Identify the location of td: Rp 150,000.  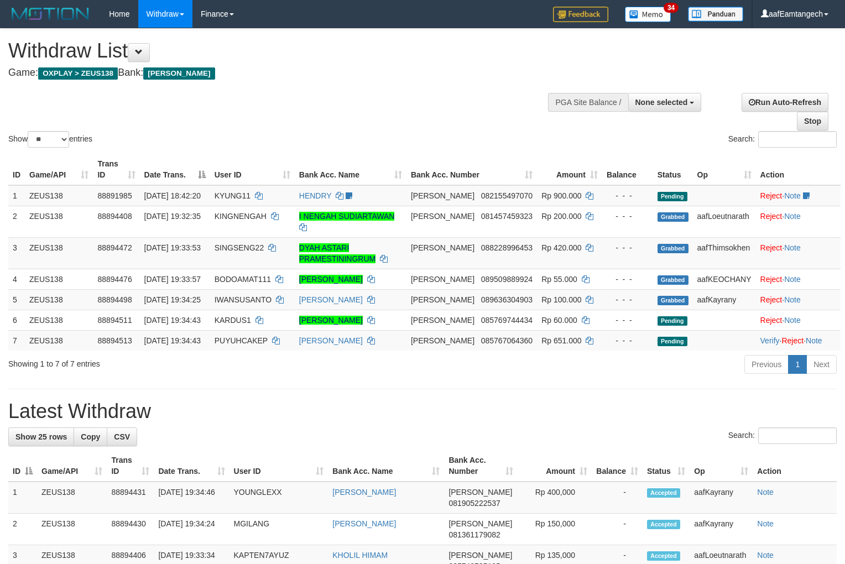
(555, 529).